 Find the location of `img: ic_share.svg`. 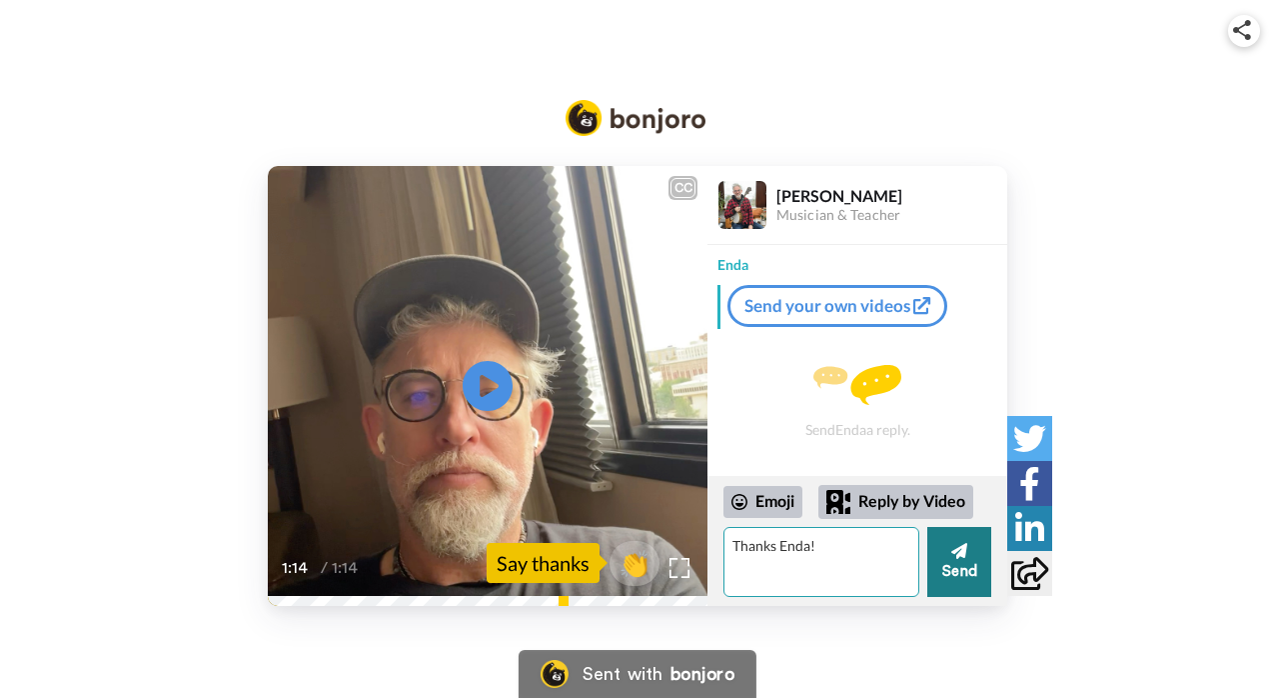

img: ic_share.svg is located at coordinates (1242, 30).